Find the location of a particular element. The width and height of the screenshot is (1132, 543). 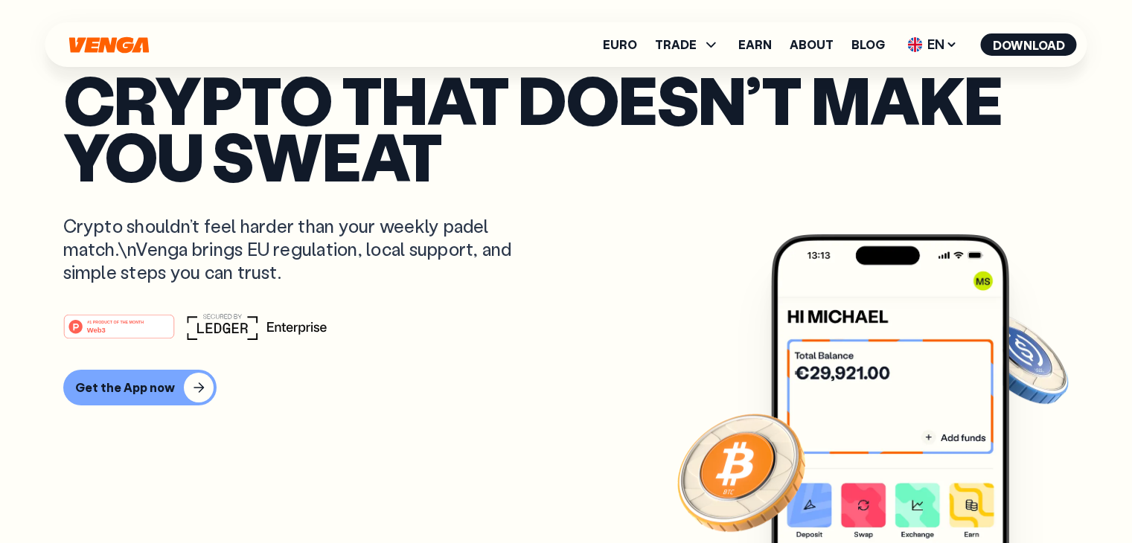

svg: Home is located at coordinates (109, 45).